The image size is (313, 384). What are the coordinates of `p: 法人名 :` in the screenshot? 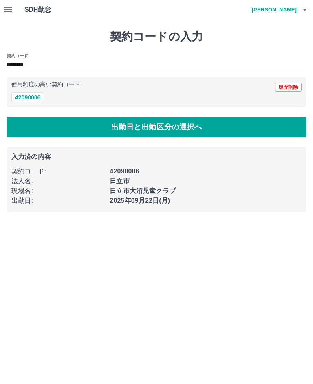 It's located at (58, 181).